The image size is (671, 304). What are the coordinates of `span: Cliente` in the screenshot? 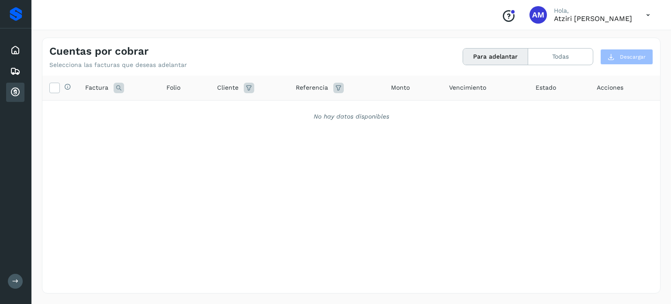 It's located at (228, 87).